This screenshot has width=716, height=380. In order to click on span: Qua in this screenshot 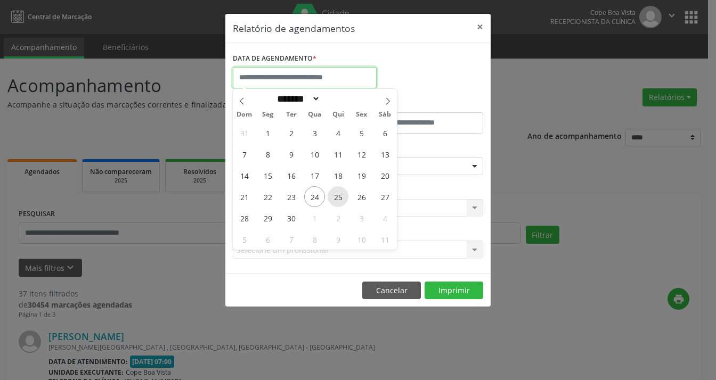, I will do `click(315, 115)`.